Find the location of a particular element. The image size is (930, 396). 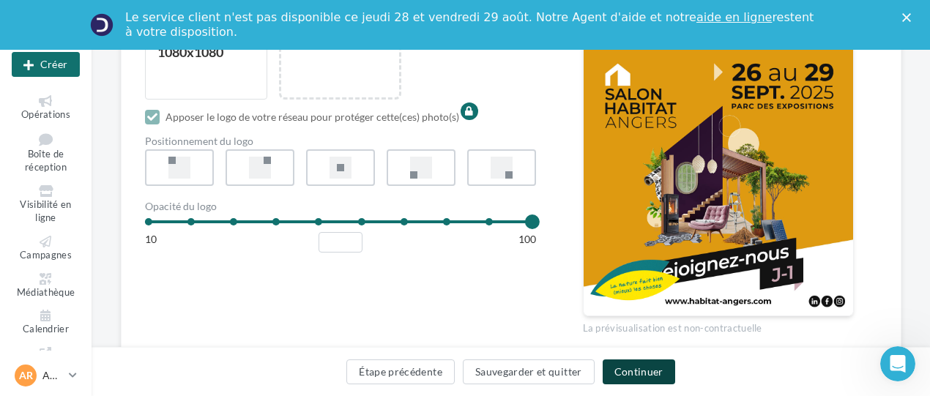

a: AR Amaury Reveillon is located at coordinates (45, 376).